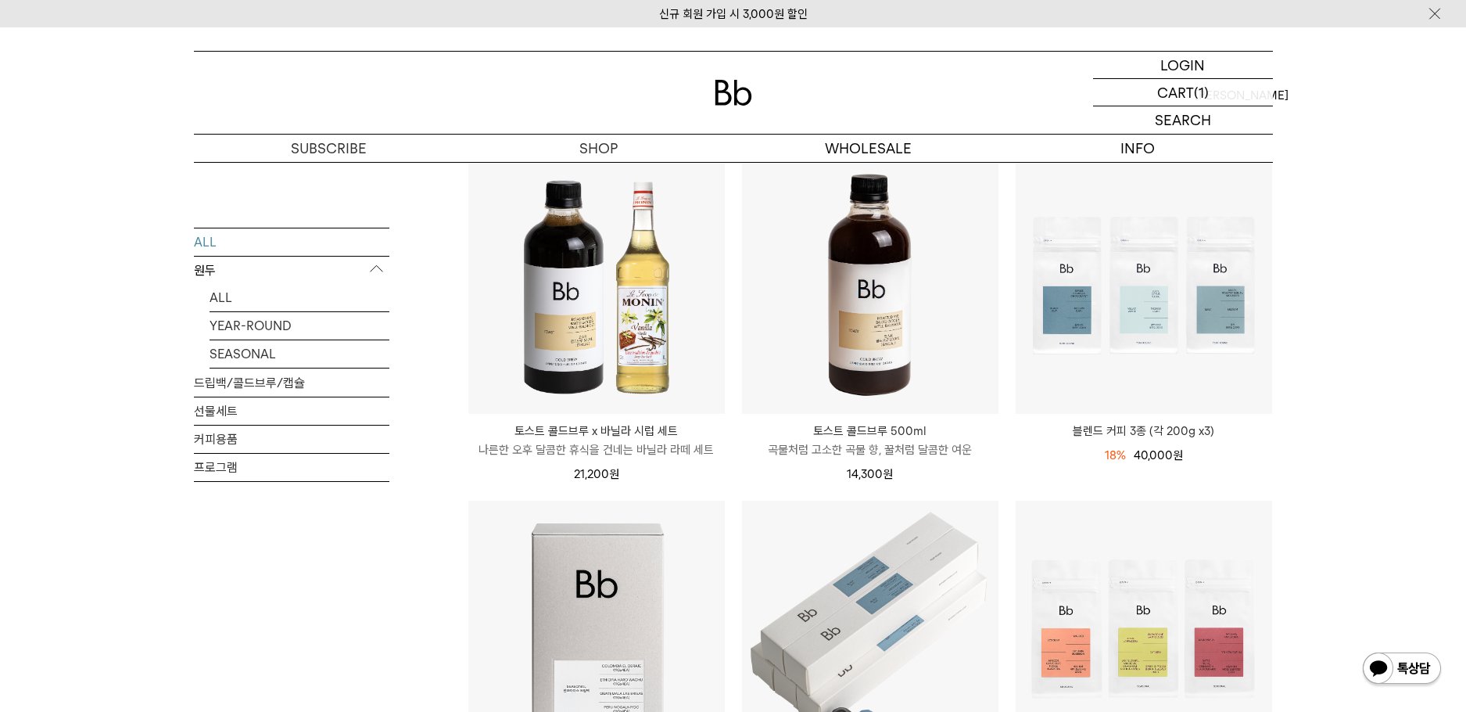  I want to click on img: 블렌드 커피 3종 (각 200g x3), so click(1144, 285).